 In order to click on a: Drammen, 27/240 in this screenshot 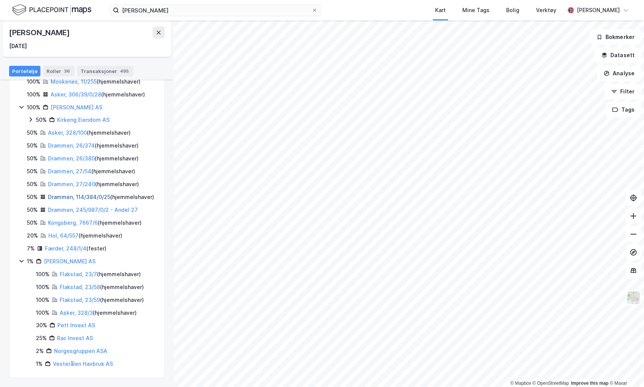, I will do `click(71, 184)`.